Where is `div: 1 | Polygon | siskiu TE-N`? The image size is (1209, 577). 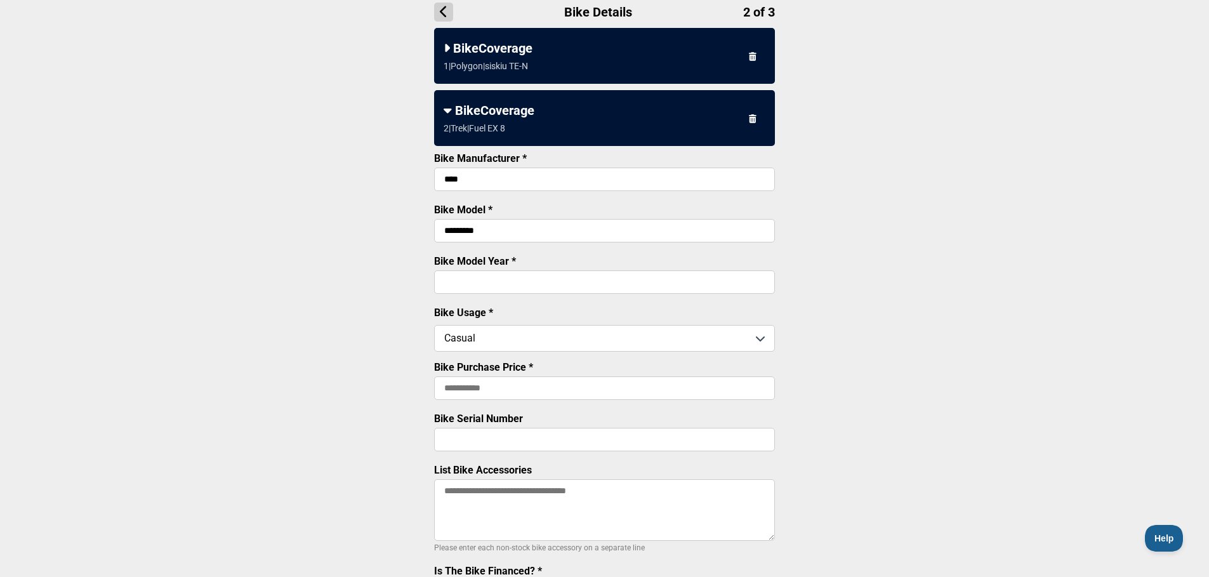 div: 1 | Polygon | siskiu TE-N is located at coordinates (485, 66).